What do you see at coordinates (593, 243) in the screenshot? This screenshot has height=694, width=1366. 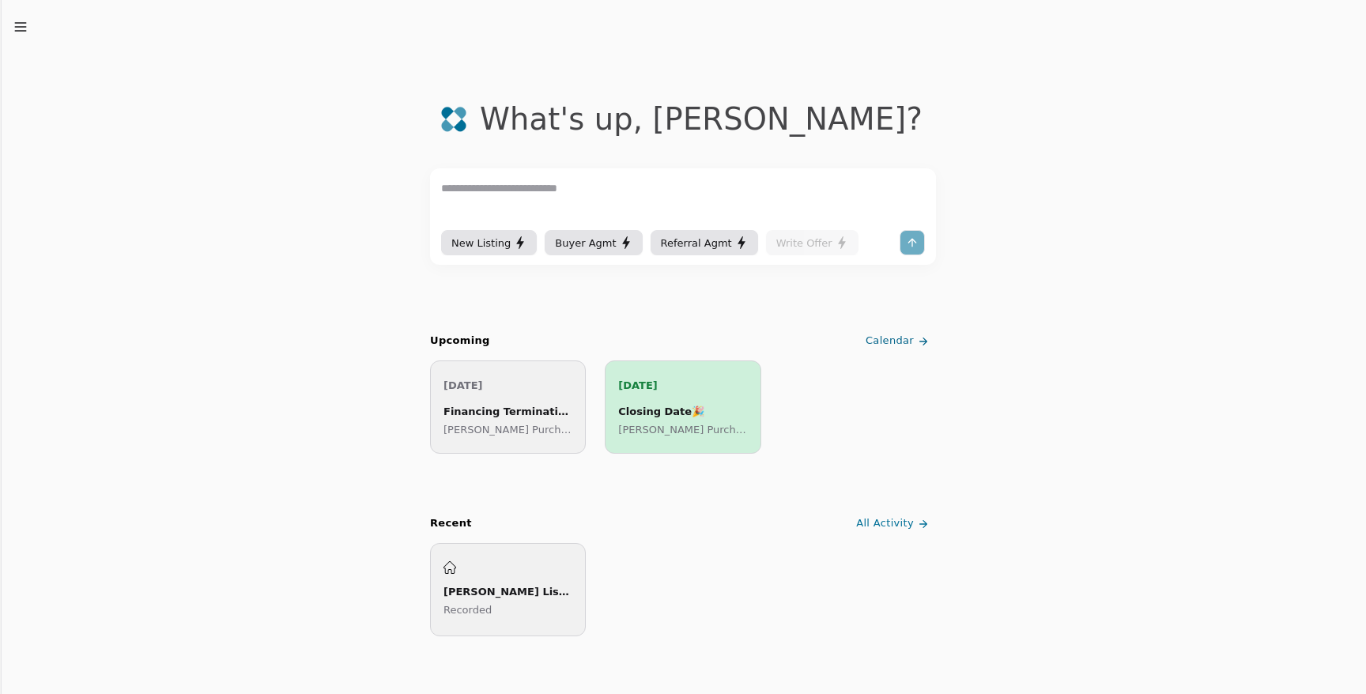 I see `button: Buyer Agmt` at bounding box center [593, 243].